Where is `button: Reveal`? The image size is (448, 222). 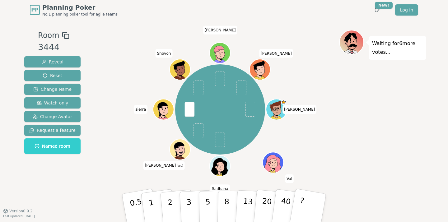 button: Reveal is located at coordinates (52, 62).